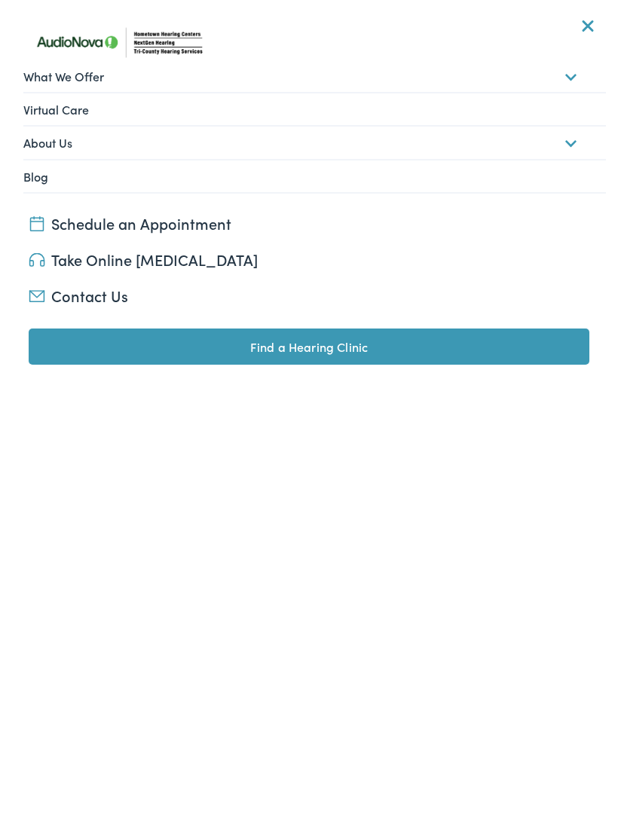 This screenshot has height=816, width=618. What do you see at coordinates (314, 76) in the screenshot?
I see `a: What We Offer` at bounding box center [314, 76].